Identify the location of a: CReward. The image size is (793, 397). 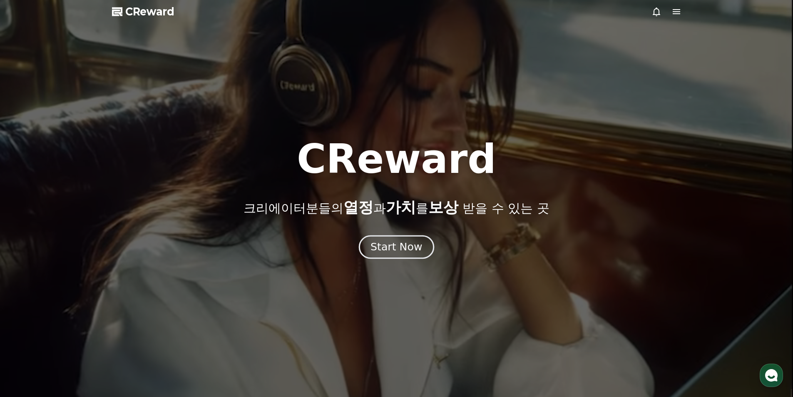
(143, 12).